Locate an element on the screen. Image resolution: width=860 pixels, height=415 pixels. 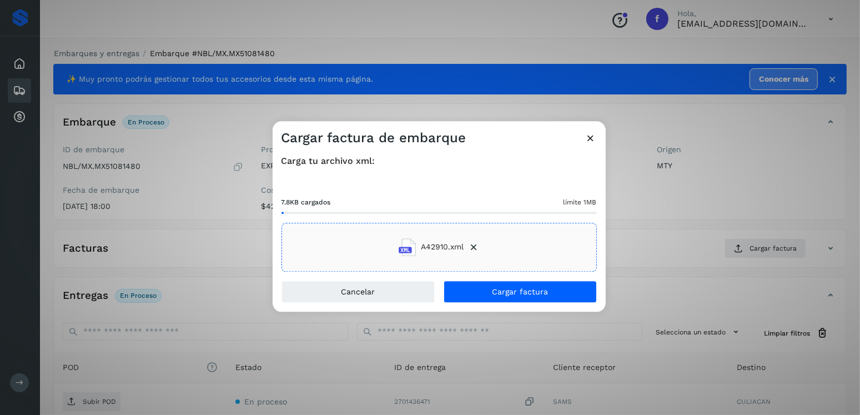
button: Cancelar is located at coordinates (358, 291).